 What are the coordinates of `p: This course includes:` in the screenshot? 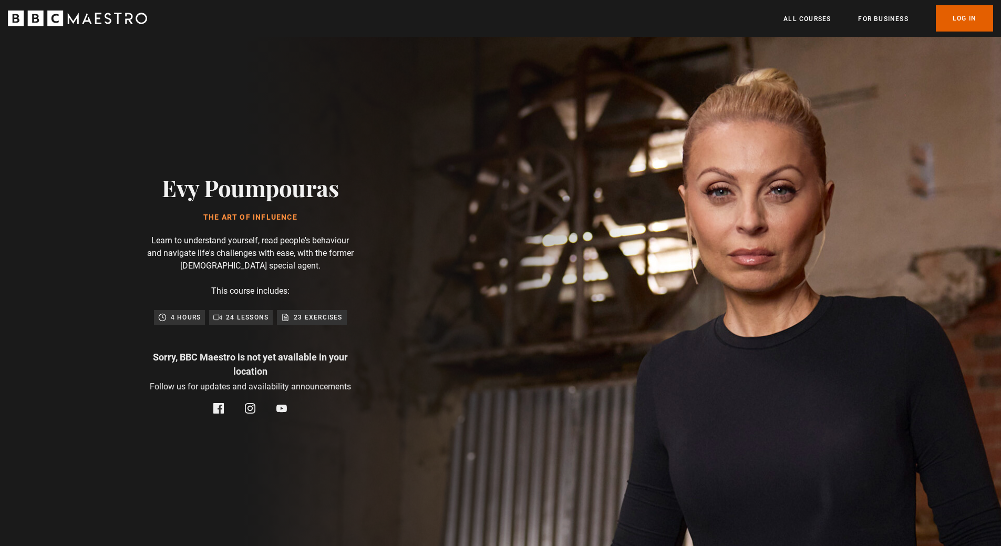 It's located at (250, 291).